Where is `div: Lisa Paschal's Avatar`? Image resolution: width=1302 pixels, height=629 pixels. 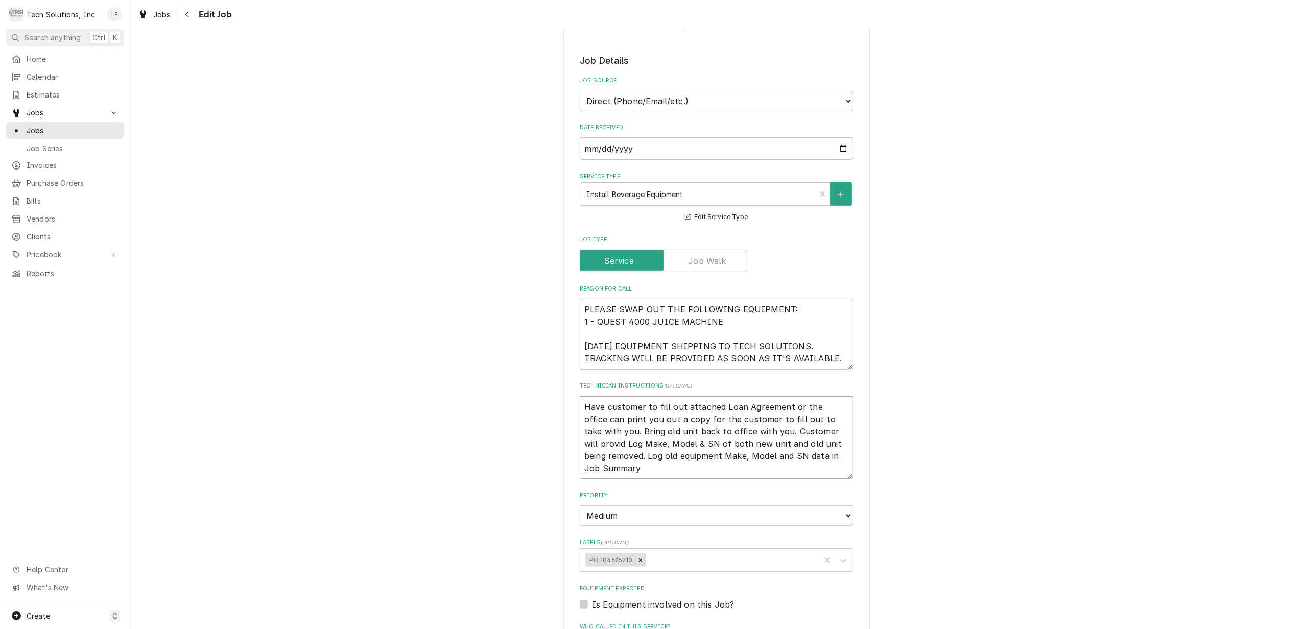
div: Lisa Paschal's Avatar is located at coordinates (114, 14).